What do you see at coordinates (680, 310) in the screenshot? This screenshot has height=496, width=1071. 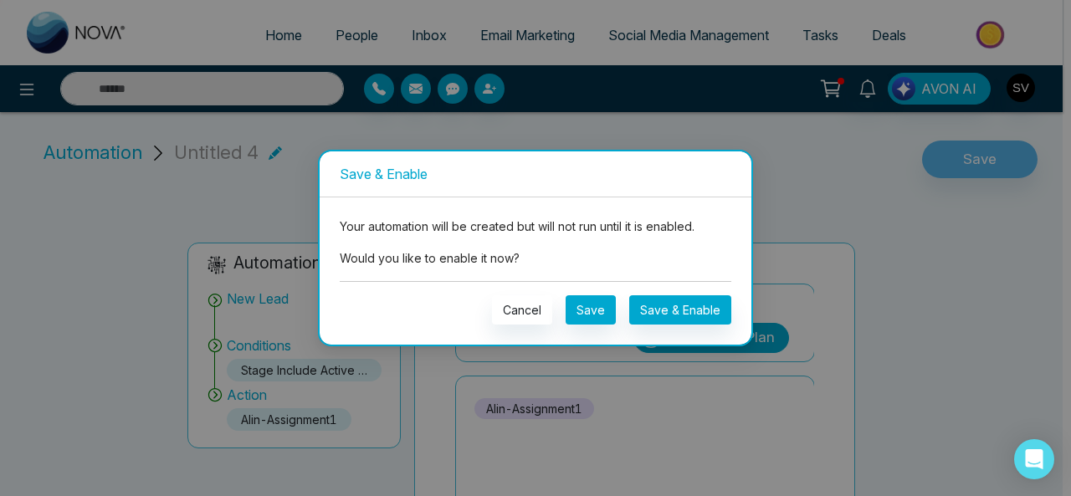 I see `button: Save & Enable` at bounding box center [680, 310].